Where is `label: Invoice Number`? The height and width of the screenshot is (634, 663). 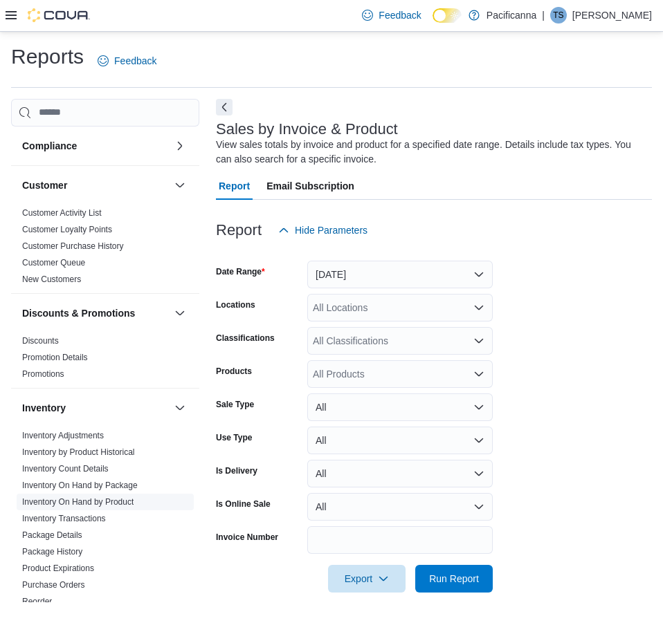
label: Invoice Number is located at coordinates (247, 538).